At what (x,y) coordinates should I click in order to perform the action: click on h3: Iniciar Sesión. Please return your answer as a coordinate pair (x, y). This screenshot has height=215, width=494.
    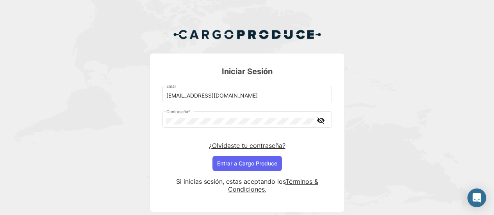
    Looking at the image, I should click on (247, 71).